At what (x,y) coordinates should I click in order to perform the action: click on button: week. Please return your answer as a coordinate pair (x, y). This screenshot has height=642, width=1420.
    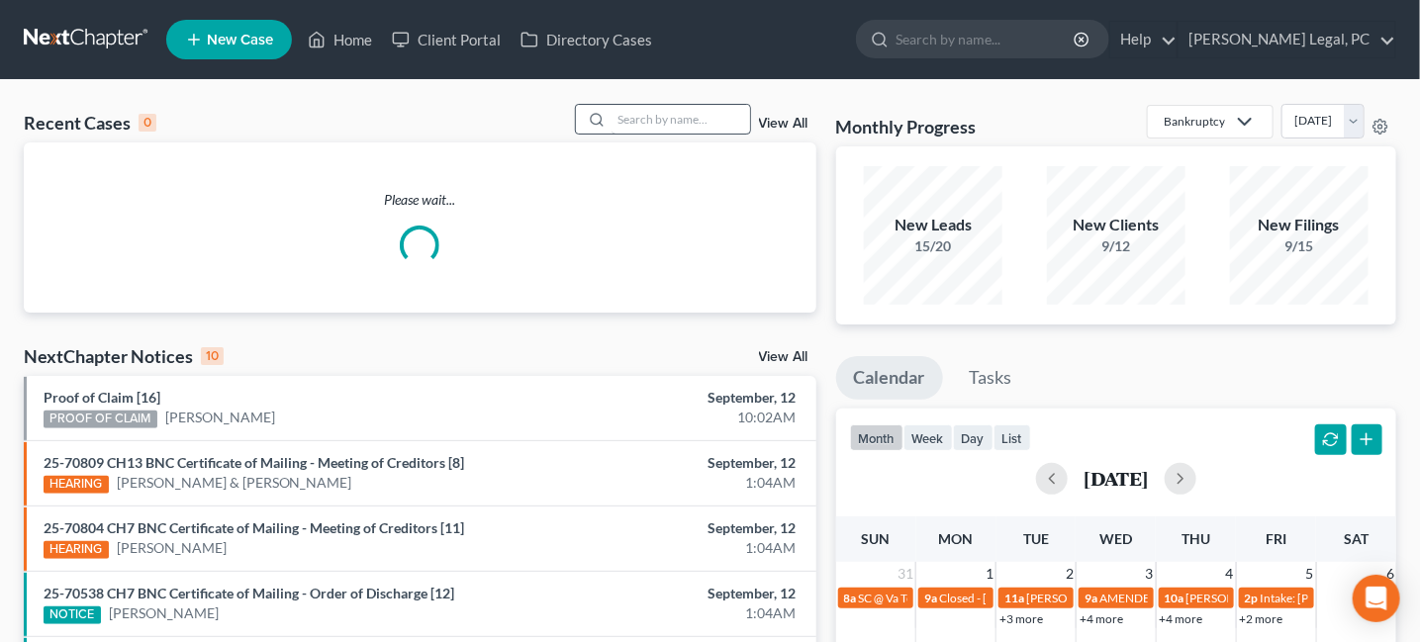
    Looking at the image, I should click on (928, 437).